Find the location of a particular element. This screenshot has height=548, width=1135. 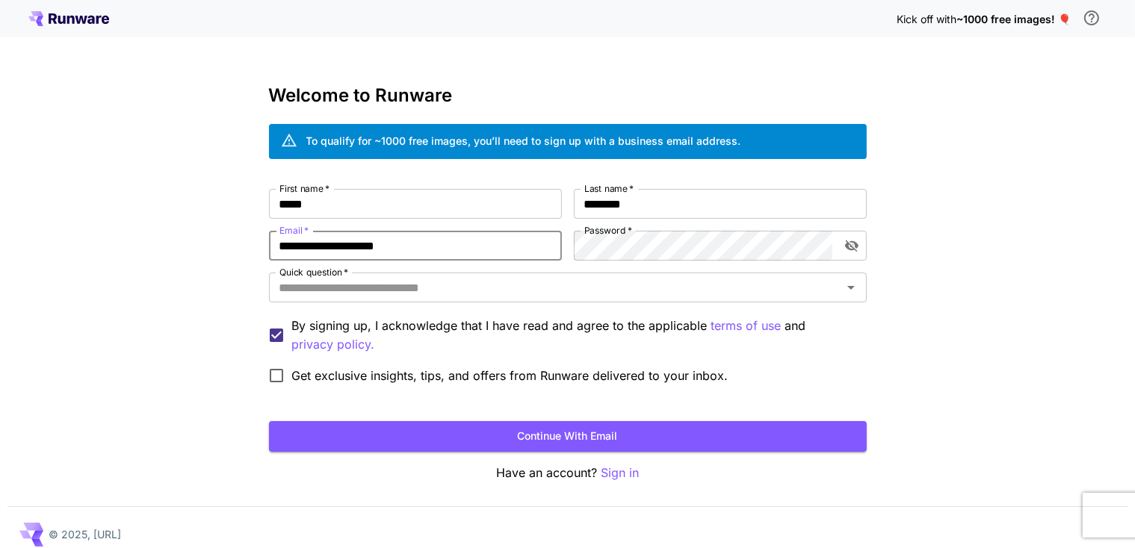

p: terms of use is located at coordinates (746, 326).